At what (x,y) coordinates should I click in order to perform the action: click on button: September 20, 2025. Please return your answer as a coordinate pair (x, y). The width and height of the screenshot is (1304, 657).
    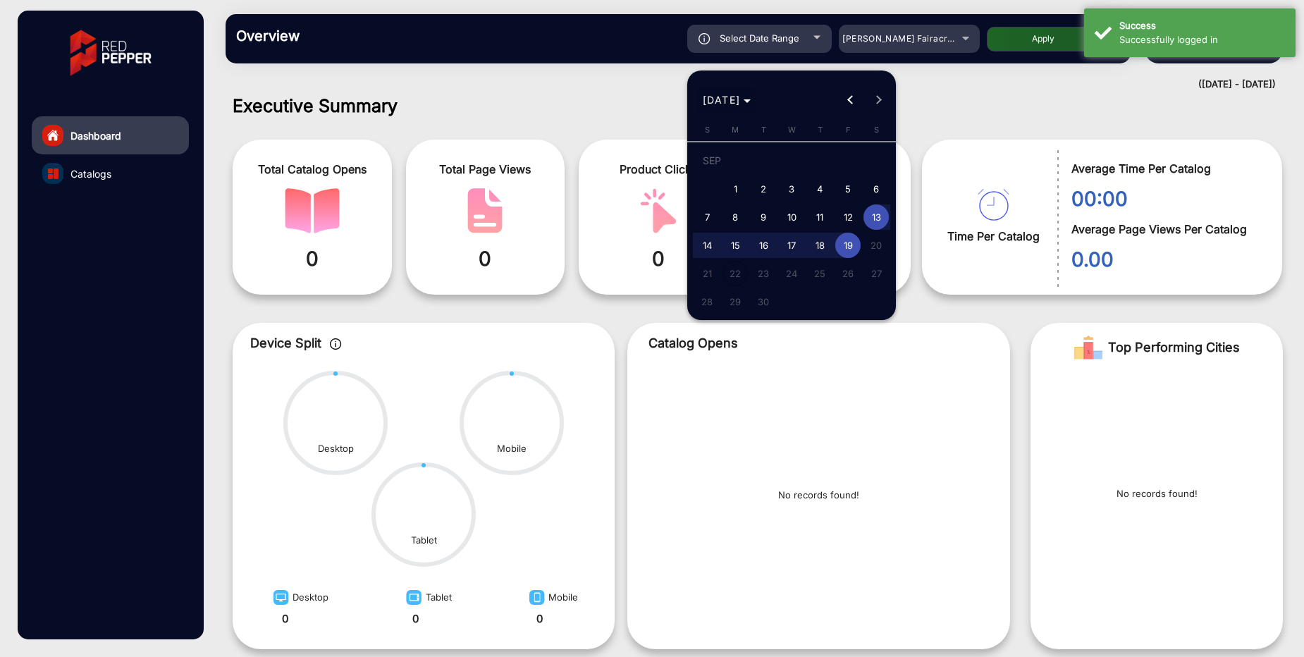
    Looking at the image, I should click on (876, 245).